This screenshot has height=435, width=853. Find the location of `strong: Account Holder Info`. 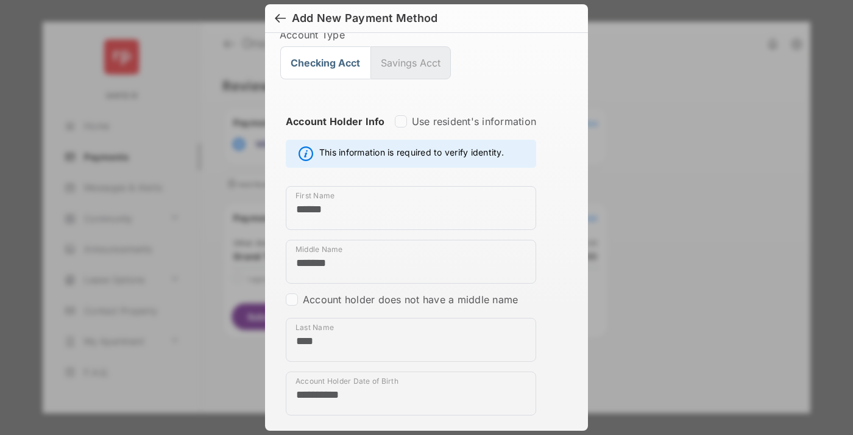

strong: Account Holder Info is located at coordinates (335, 132).